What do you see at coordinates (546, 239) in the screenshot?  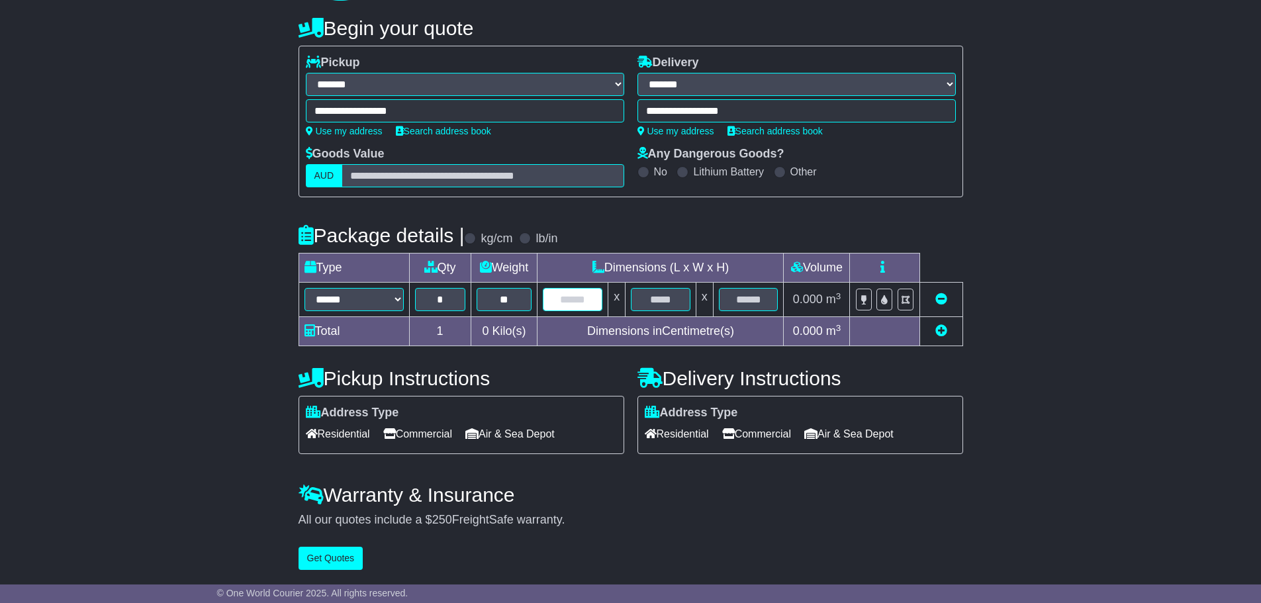 I see `label: lb/in` at bounding box center [546, 239].